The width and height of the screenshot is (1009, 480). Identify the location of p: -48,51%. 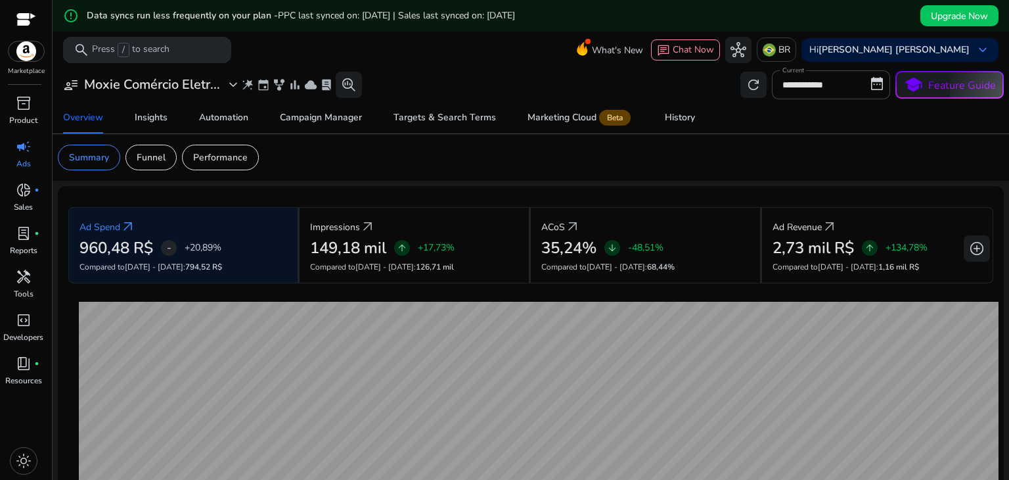
(646, 248).